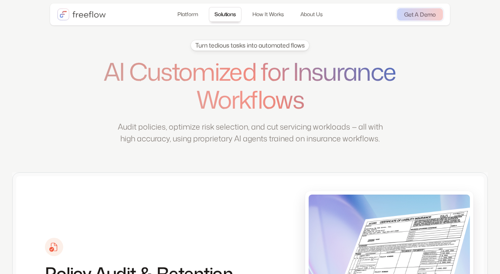 The image size is (500, 274). I want to click on div: Turn tedious tasks into automated flows, so click(250, 45).